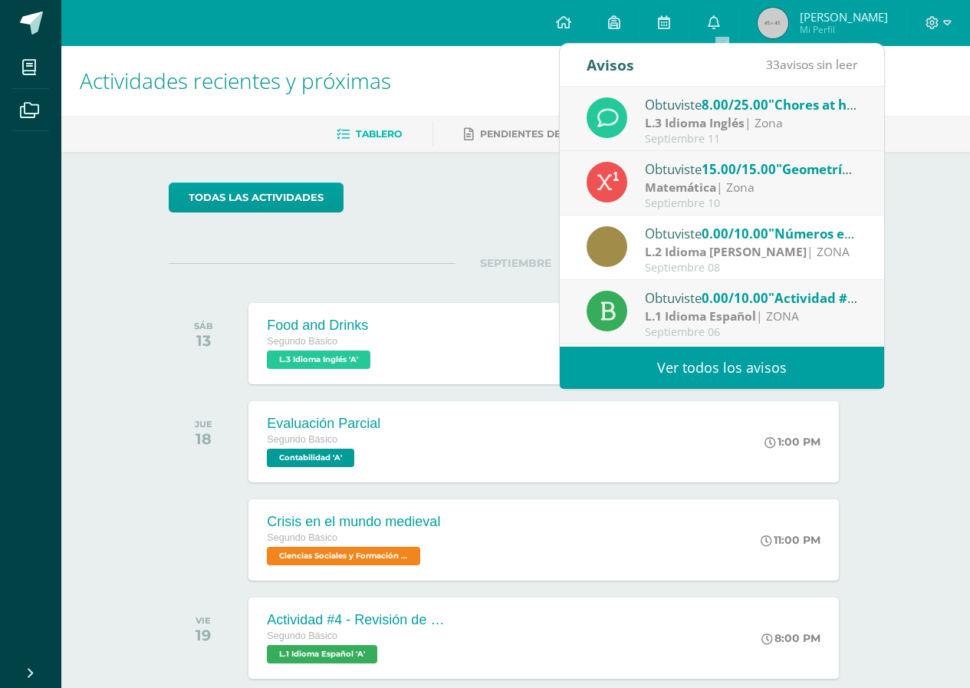 The image size is (970, 688). What do you see at coordinates (369, 134) in the screenshot?
I see `a: Tablero` at bounding box center [369, 134].